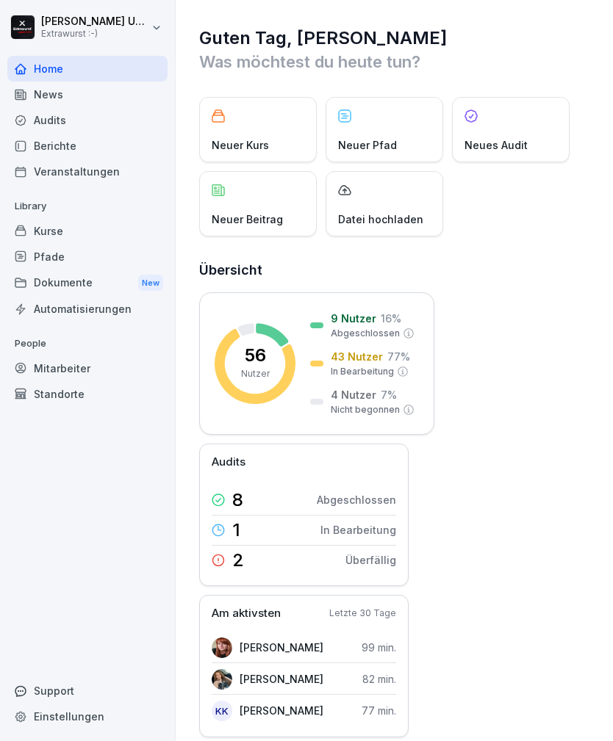 The width and height of the screenshot is (613, 741). What do you see at coordinates (87, 256) in the screenshot?
I see `a: Pfade` at bounding box center [87, 256].